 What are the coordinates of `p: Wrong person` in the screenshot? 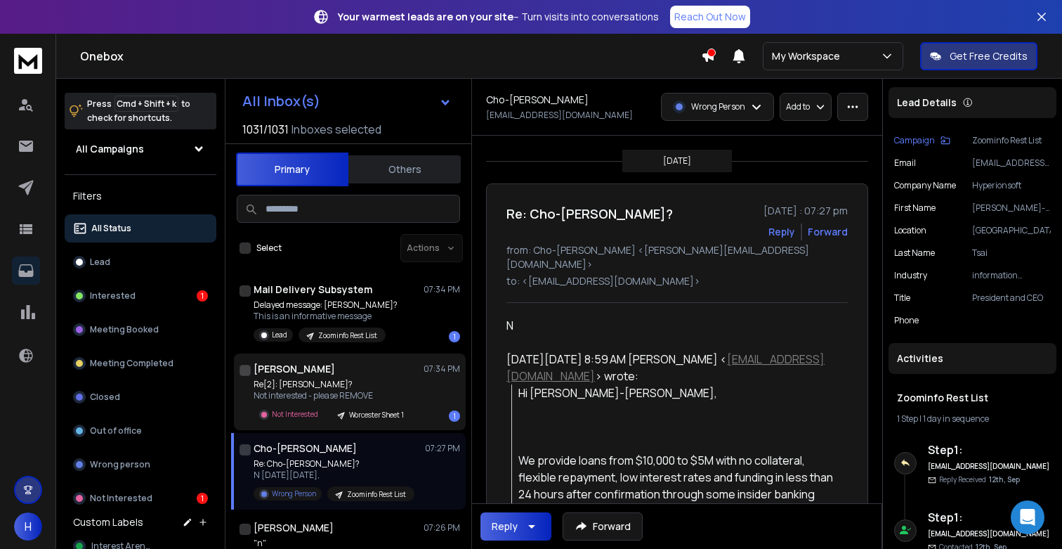 It's located at (120, 464).